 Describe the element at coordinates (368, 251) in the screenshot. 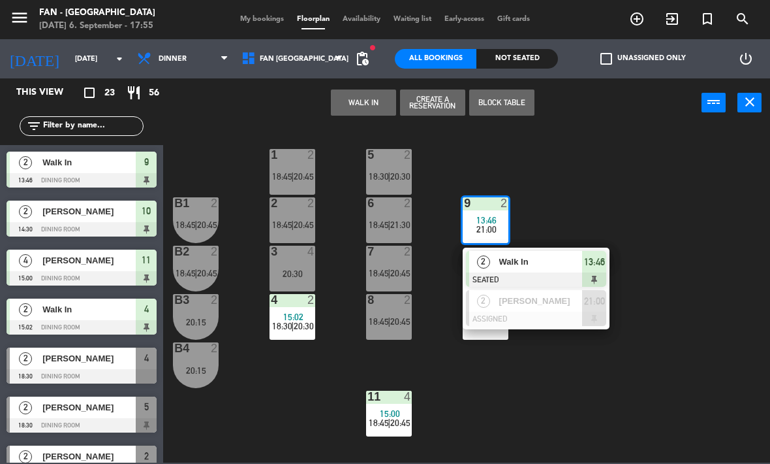

I see `div: 7` at that location.